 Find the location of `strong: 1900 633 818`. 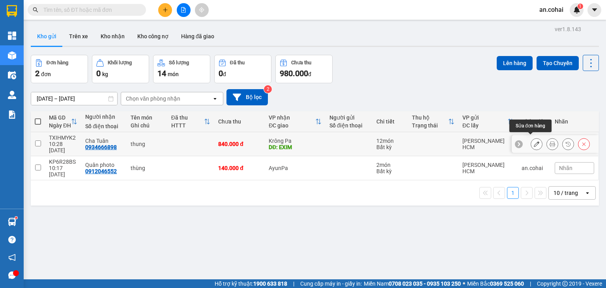

strong: 1900 633 818 is located at coordinates (270, 283).